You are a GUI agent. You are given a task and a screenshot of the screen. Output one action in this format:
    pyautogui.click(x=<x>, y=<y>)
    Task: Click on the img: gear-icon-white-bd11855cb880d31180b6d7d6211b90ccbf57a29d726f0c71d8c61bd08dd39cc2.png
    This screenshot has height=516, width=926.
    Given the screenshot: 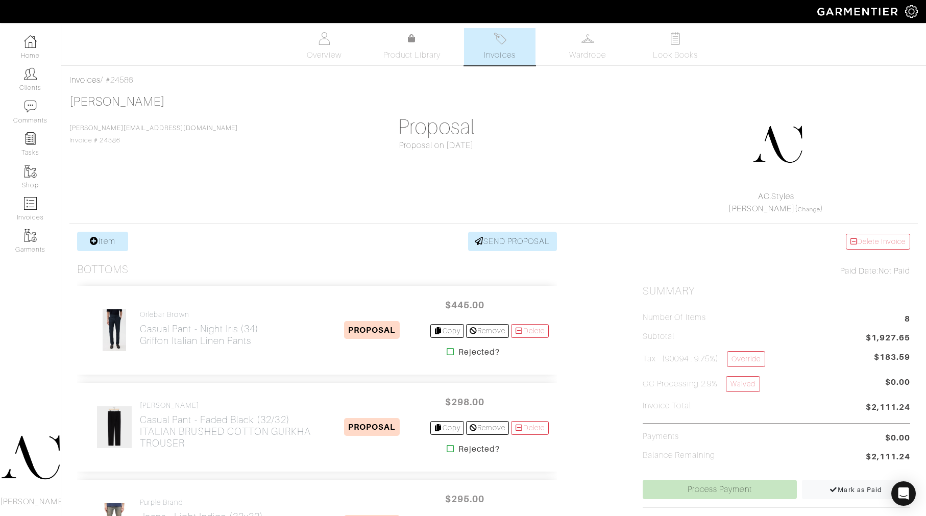 What is the action you would take?
    pyautogui.click(x=912, y=11)
    